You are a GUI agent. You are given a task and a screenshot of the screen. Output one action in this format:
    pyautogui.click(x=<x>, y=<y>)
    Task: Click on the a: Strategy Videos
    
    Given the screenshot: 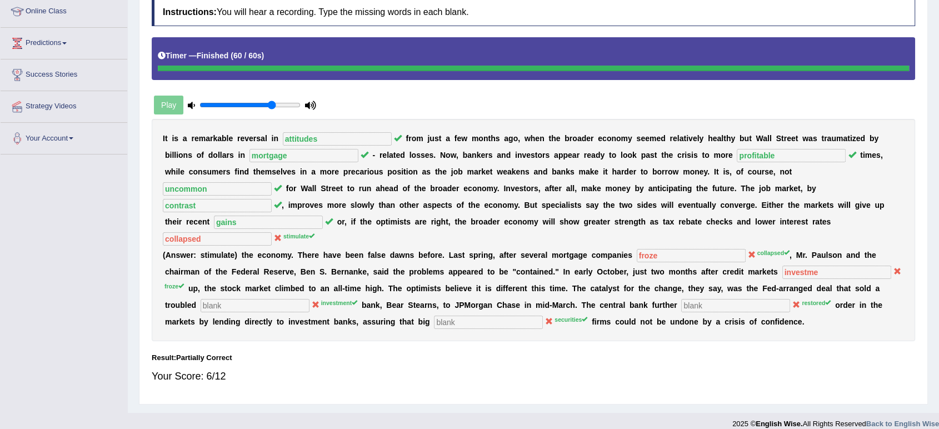 What is the action you would take?
    pyautogui.click(x=64, y=105)
    